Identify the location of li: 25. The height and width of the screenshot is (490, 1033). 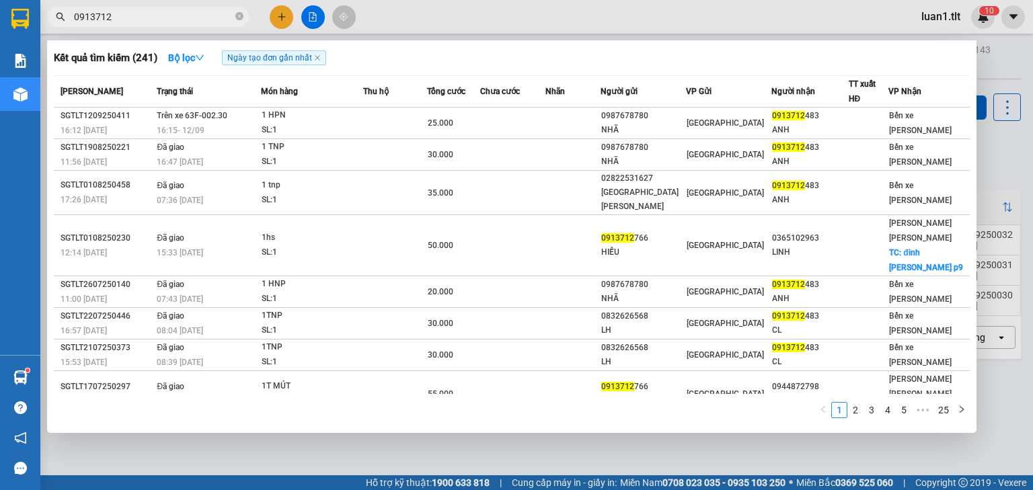
(944, 410).